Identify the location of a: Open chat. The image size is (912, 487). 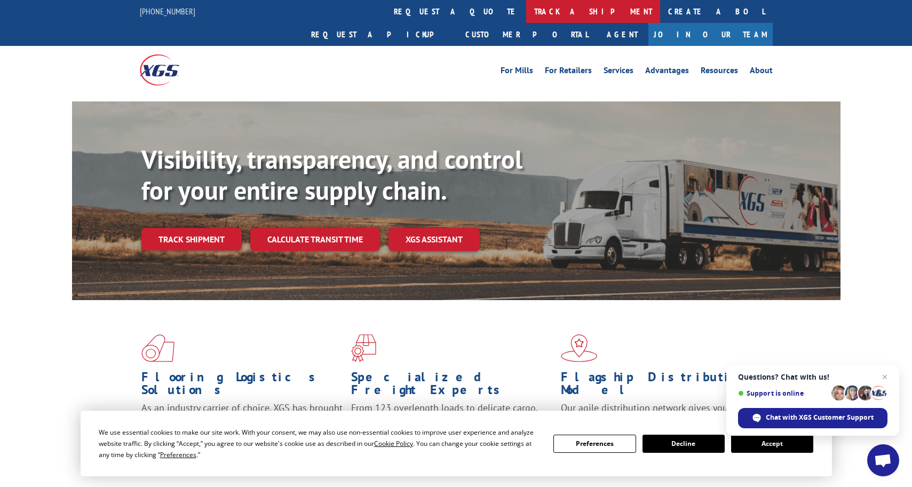
(883, 460).